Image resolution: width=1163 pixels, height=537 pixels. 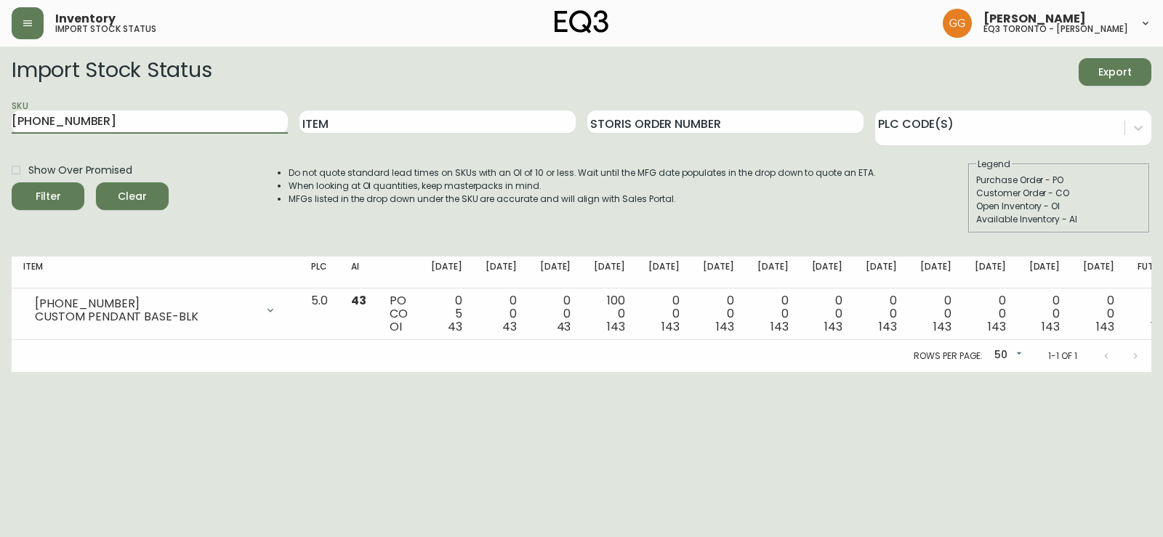 I want to click on div: Purchase Order - PO, so click(x=1059, y=180).